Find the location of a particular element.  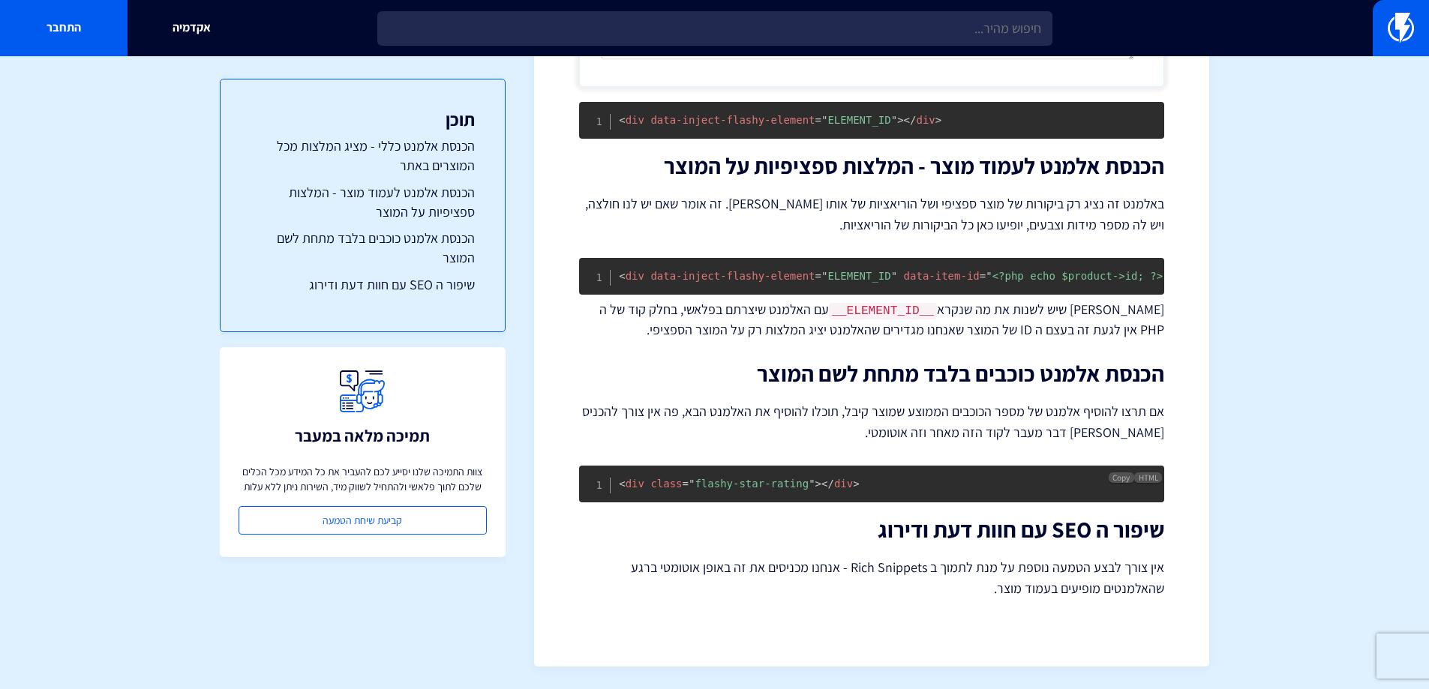

h2: שיפור ה SEO עם חוות דעת ודירוג is located at coordinates (872, 530).